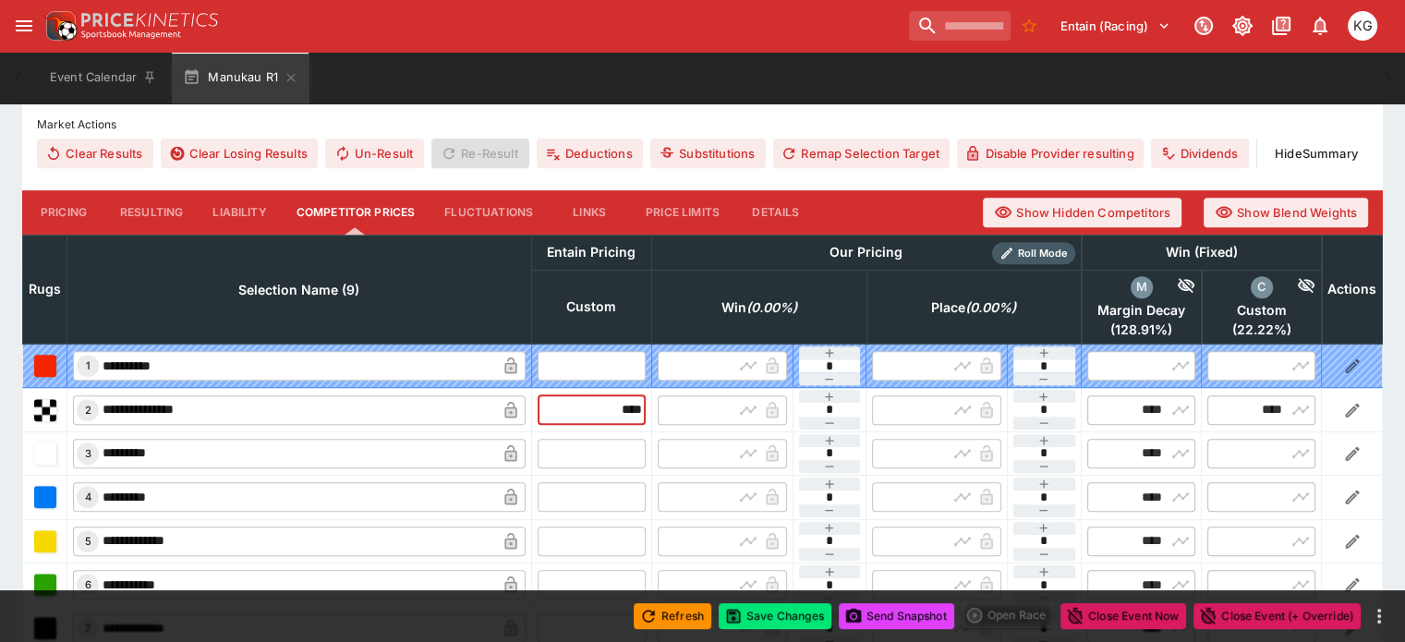  What do you see at coordinates (1261, 310) in the screenshot?
I see `span: Custom` at bounding box center [1261, 310].